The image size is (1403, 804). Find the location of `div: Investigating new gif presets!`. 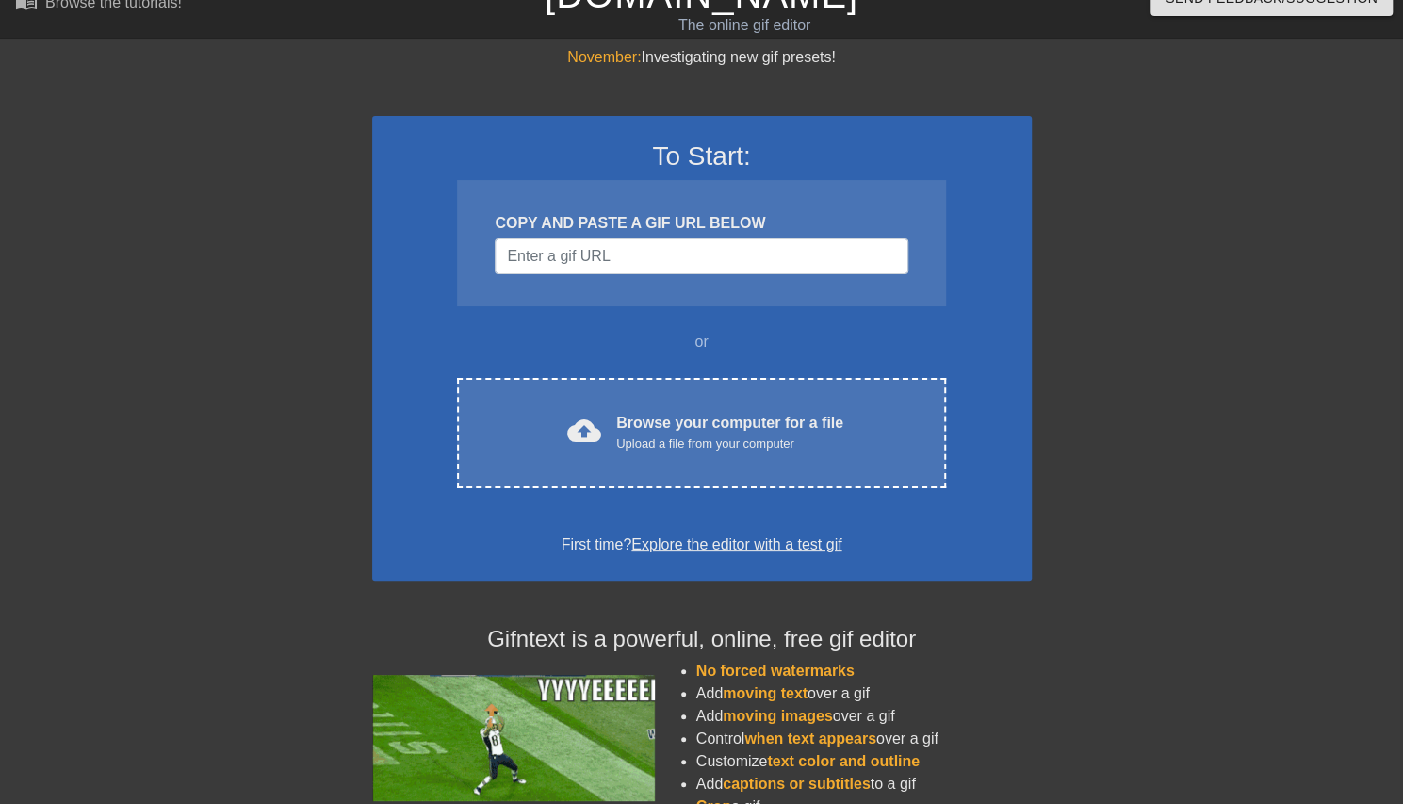

div: Investigating new gif presets! is located at coordinates (702, 57).